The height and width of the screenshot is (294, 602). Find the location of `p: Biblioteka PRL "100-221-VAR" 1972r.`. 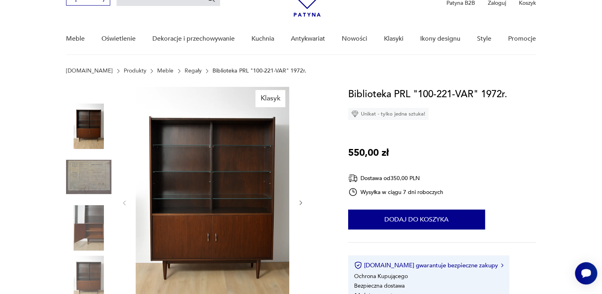

p: Biblioteka PRL "100-221-VAR" 1972r. is located at coordinates (259, 71).